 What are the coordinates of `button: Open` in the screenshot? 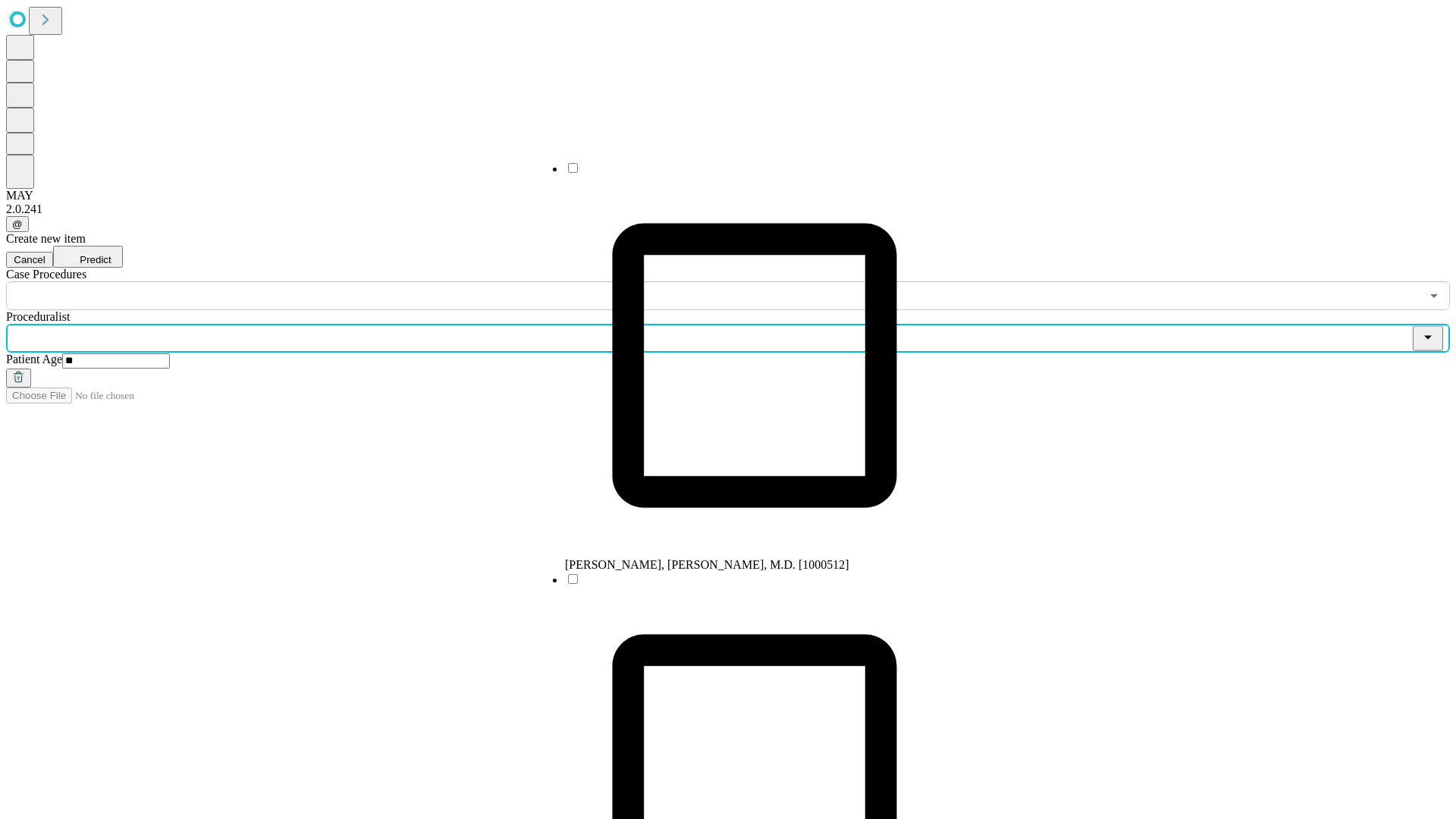 It's located at (1434, 296).